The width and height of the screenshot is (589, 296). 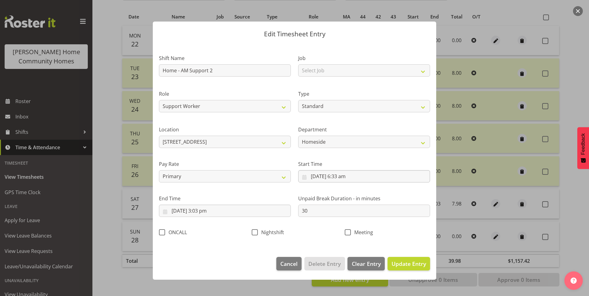 What do you see at coordinates (364, 199) in the screenshot?
I see `label: Unpaid Break Duration - in minutes` at bounding box center [364, 199].